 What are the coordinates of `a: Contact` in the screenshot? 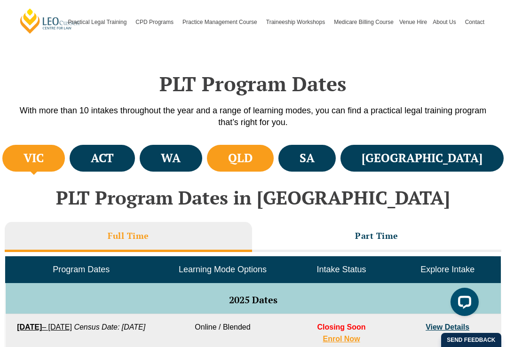 It's located at (474, 22).